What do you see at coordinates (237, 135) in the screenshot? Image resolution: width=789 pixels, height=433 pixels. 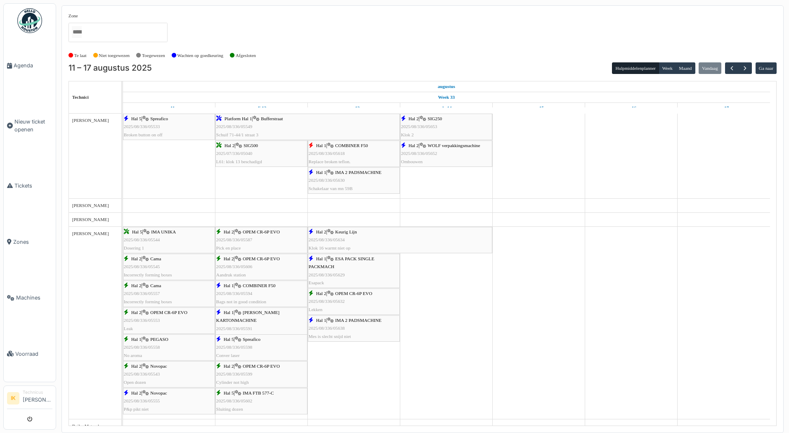 I see `span: Schuif 71-44/1 straat 3` at bounding box center [237, 135].